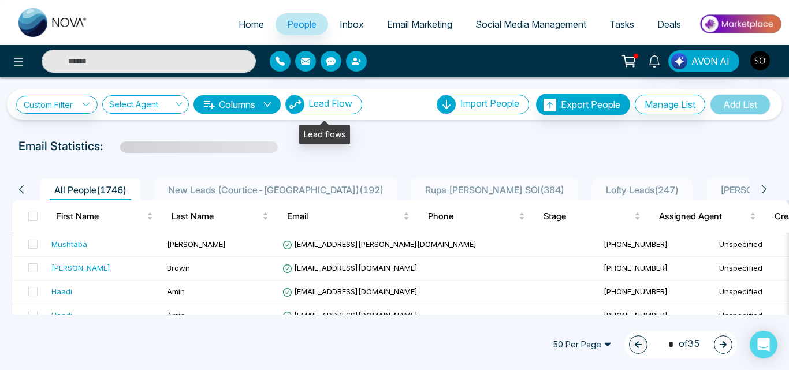 The width and height of the screenshot is (789, 370). Describe the element at coordinates (323, 105) in the screenshot. I see `button: Lead Flow` at that location.